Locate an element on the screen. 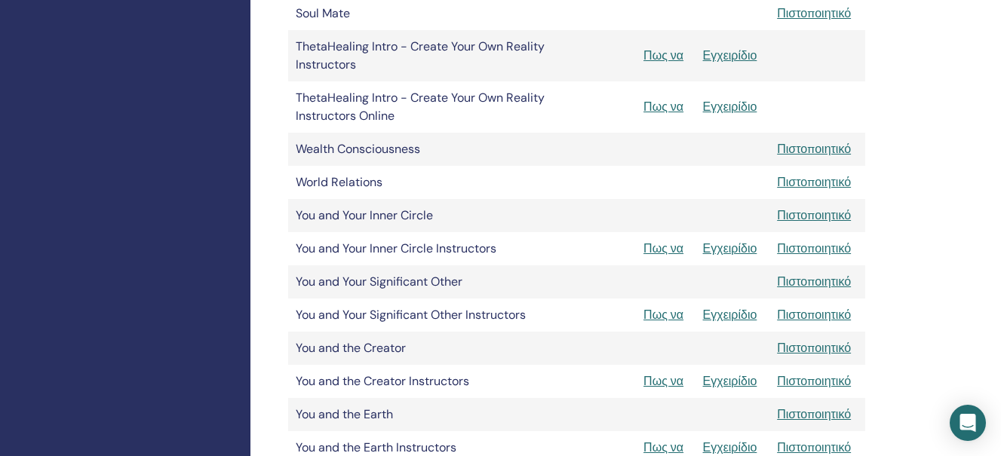 The width and height of the screenshot is (1001, 456). td: You and Your Inner Circle Instructors is located at coordinates (424, 249).